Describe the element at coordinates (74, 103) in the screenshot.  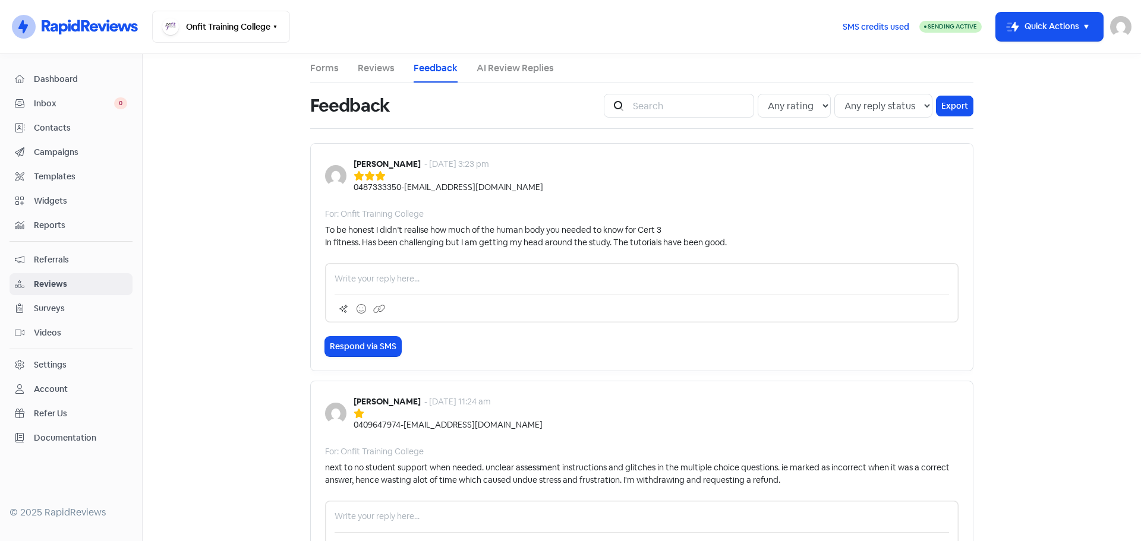
I see `span: Inbox` at that location.